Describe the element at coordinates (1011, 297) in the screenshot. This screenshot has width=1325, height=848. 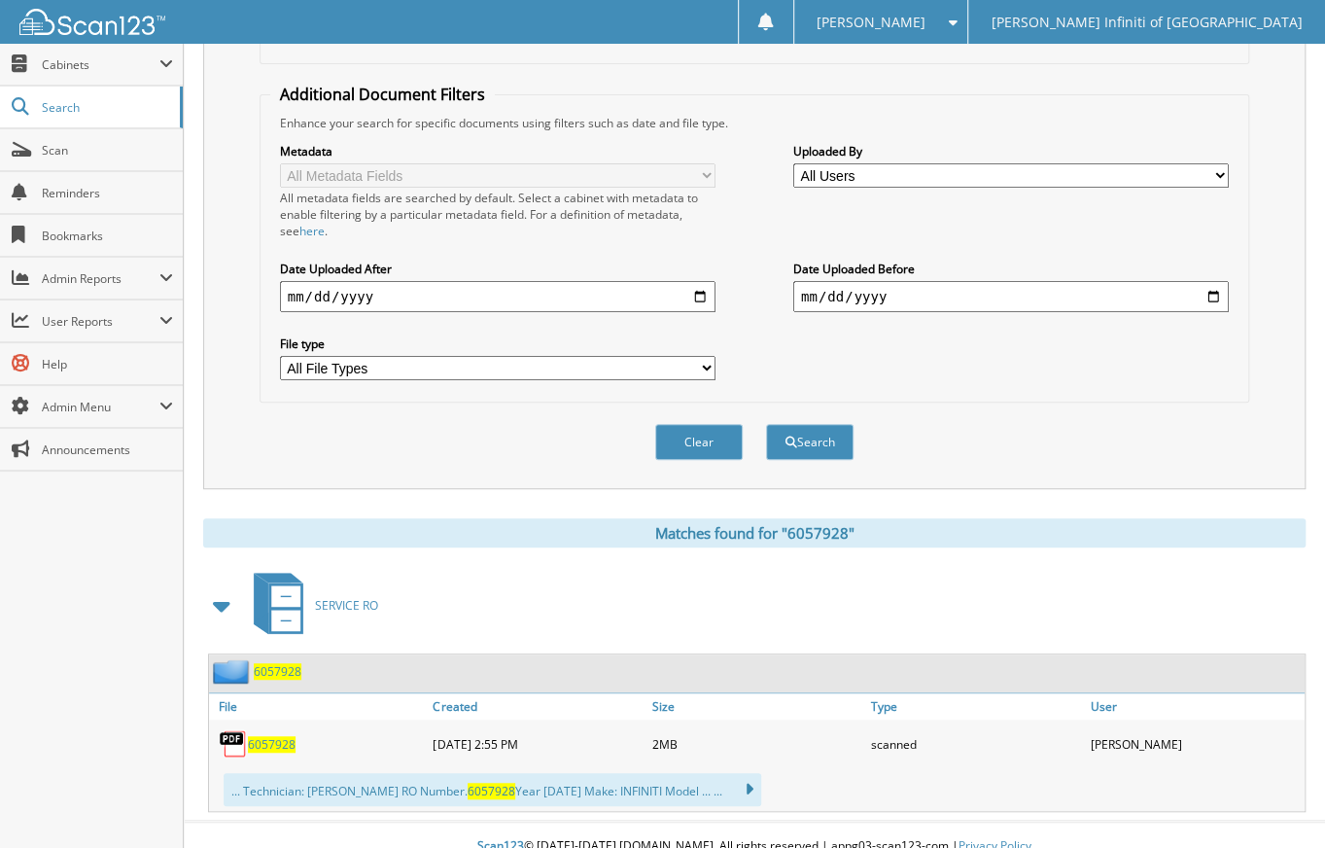
I see `input: end` at that location.